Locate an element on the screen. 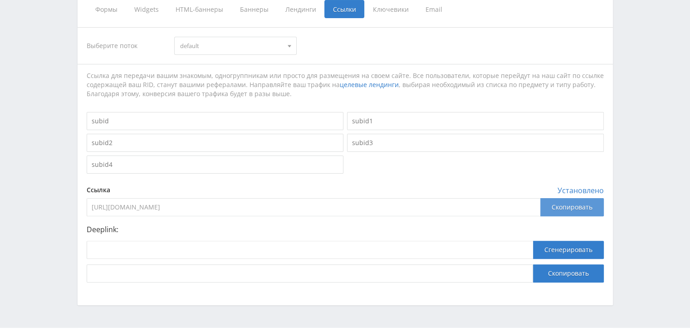 This screenshot has height=331, width=690. div: Ссылка is located at coordinates (345, 190).